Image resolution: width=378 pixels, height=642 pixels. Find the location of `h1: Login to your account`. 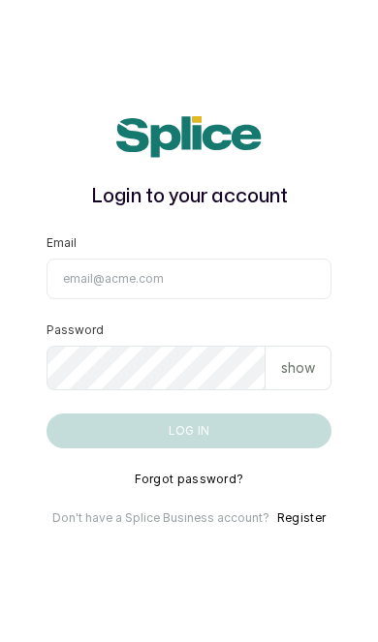

h1: Login to your account is located at coordinates (189, 197).